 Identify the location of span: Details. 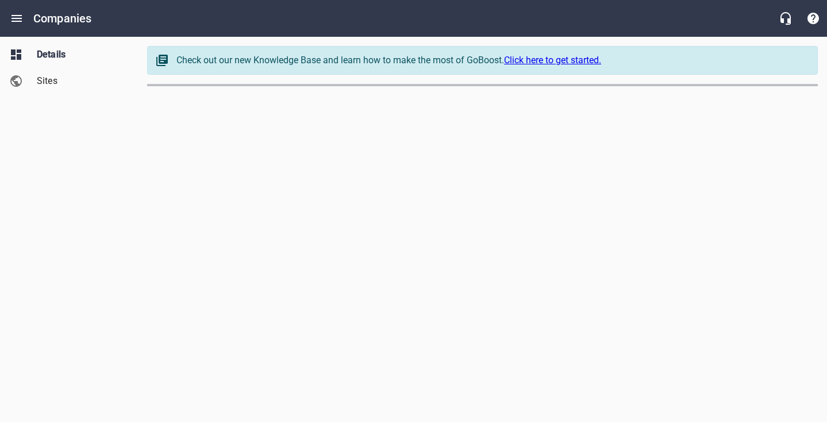
(80, 55).